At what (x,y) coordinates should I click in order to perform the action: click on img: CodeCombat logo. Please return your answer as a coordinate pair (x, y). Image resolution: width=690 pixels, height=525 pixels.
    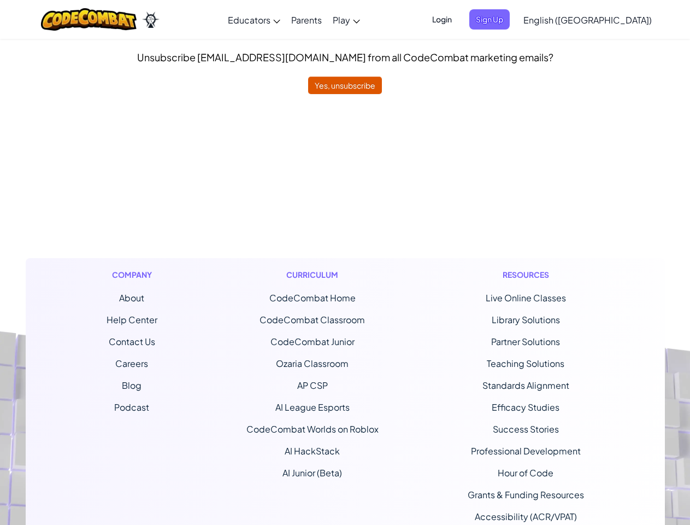
    Looking at the image, I should click on (89, 19).